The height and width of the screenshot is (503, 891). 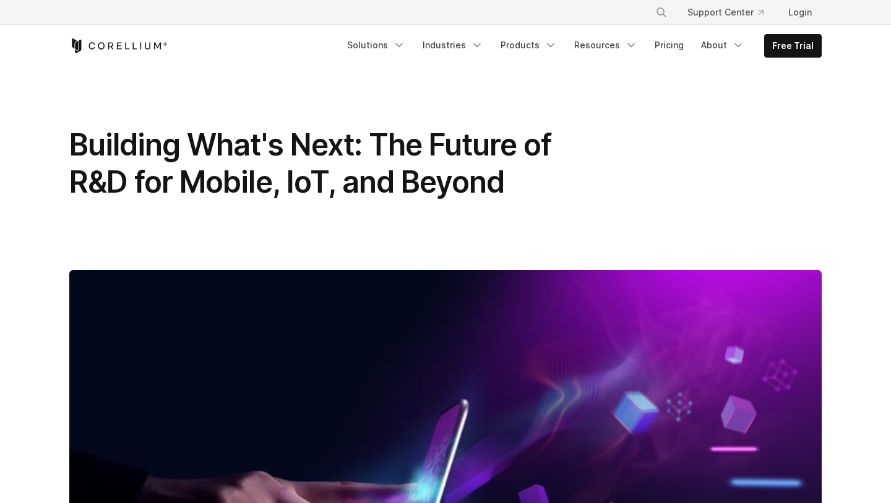 I want to click on span: Building What's Next: The Future of R&D for Mobile, IoT, and Beyond, so click(x=310, y=163).